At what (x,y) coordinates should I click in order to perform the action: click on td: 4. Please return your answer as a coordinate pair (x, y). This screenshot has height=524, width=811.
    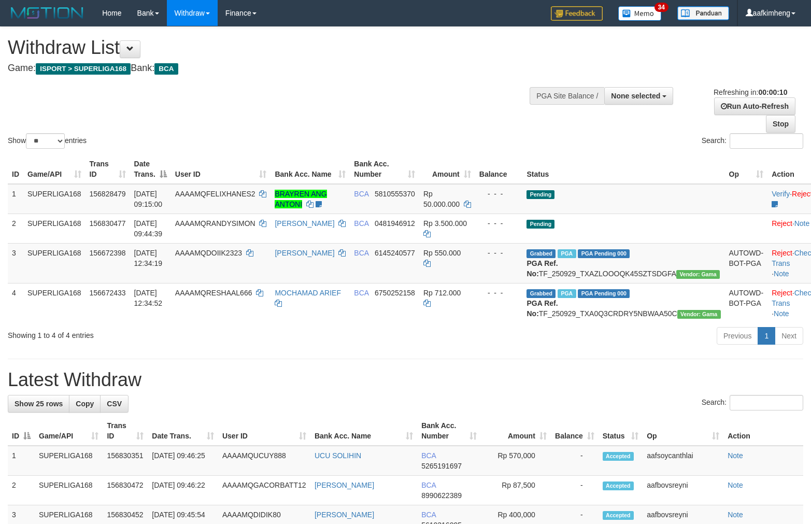
    Looking at the image, I should click on (16, 303).